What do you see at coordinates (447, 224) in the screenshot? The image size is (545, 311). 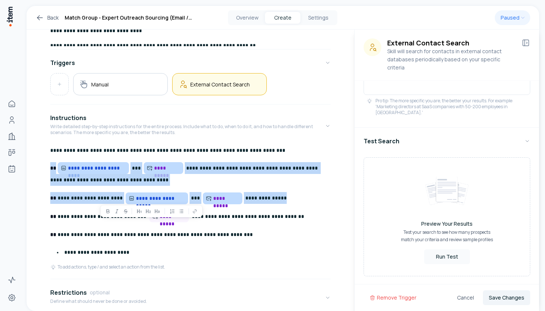 I see `h5: Preview Your Results` at bounding box center [447, 224].